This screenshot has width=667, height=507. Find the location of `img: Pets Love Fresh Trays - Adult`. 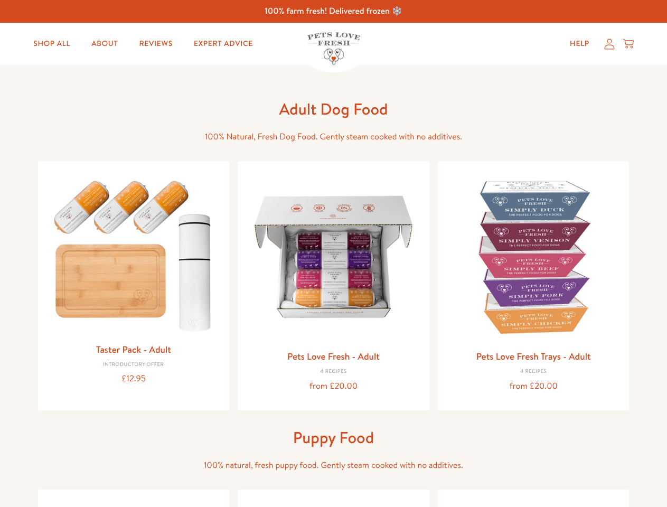

img: Pets Love Fresh Trays - Adult is located at coordinates (533, 257).